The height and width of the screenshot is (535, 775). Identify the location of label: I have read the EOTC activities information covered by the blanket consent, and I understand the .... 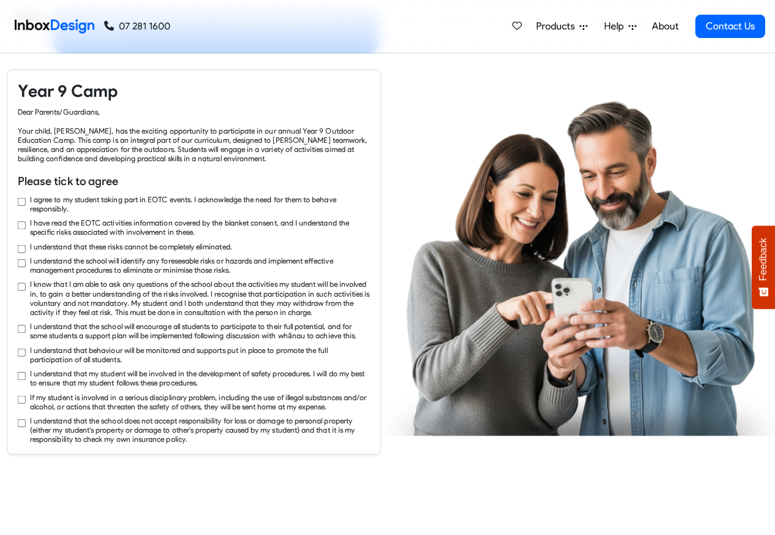
(200, 227).